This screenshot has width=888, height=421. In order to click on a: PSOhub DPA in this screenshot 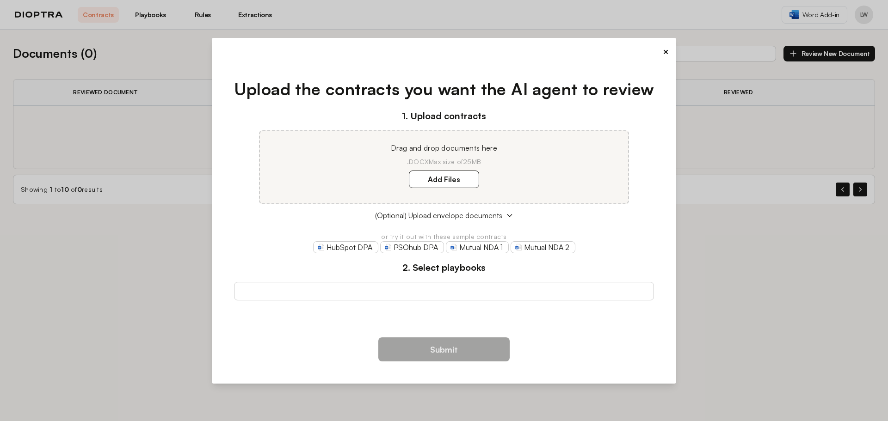, I will do `click(412, 247)`.